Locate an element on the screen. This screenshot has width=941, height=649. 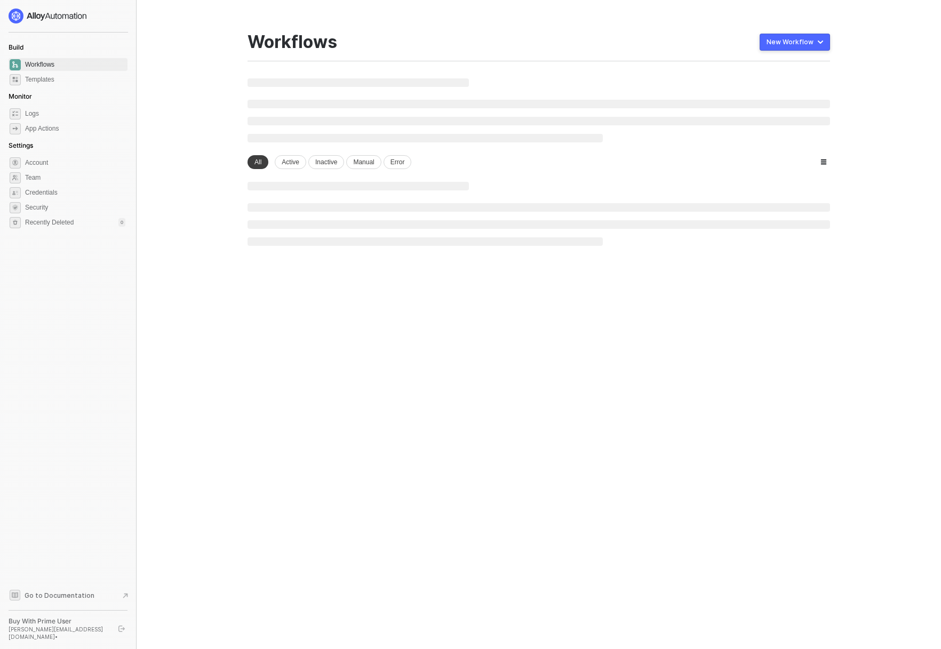
div: Buy With Prime User is located at coordinates (59, 621).